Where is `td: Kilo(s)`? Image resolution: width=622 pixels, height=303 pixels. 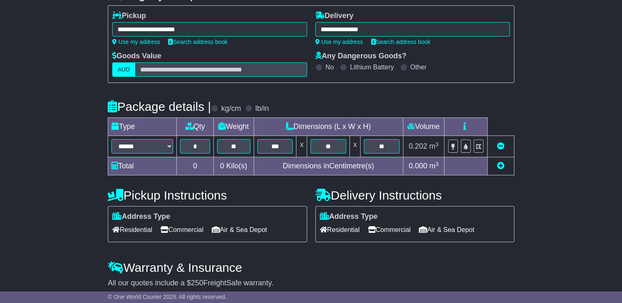
td: Kilo(s) is located at coordinates (233, 166).